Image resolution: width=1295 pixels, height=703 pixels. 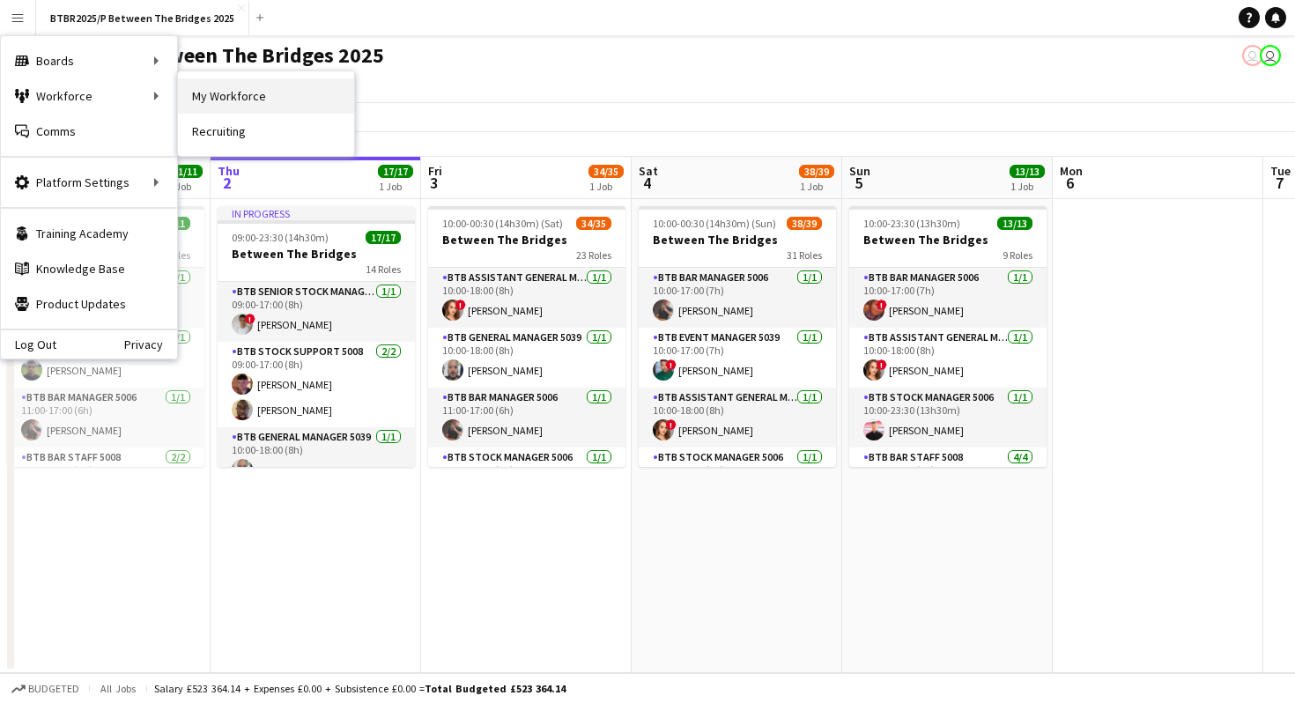 I want to click on a: Log Out, so click(x=28, y=345).